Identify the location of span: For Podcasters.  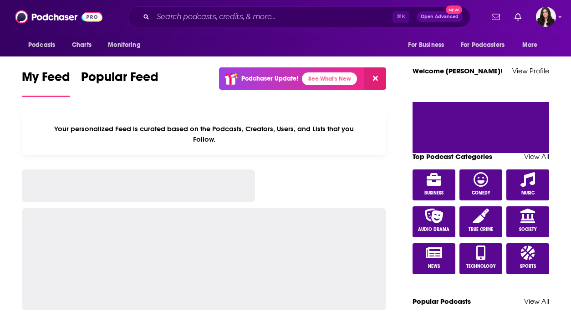
(483, 45).